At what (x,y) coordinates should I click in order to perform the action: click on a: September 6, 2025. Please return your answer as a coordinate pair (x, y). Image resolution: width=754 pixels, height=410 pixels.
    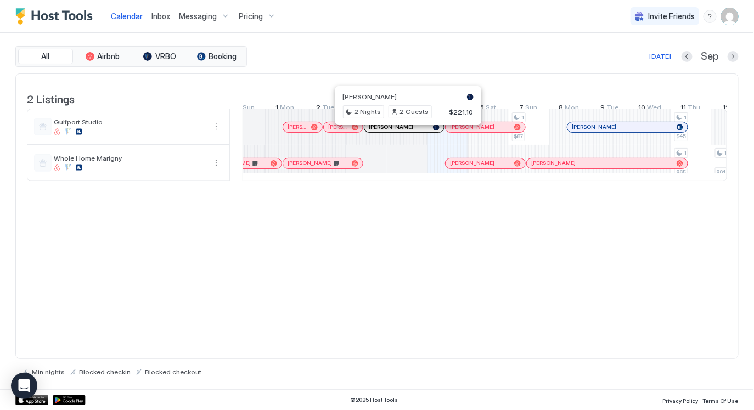
    Looking at the image, I should click on (488, 109).